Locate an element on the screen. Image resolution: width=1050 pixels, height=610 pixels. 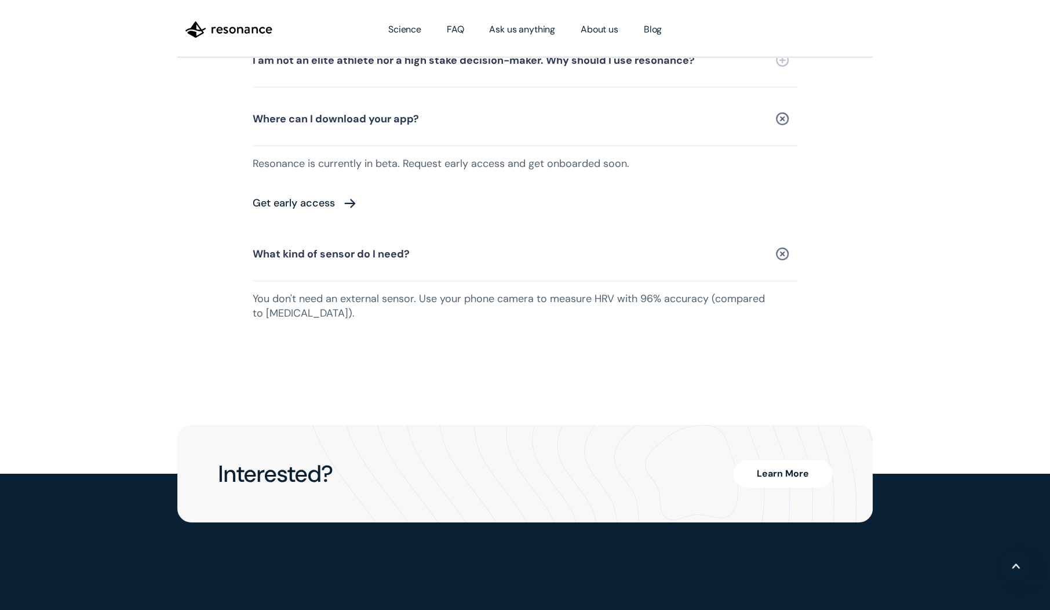
a: Blog is located at coordinates (653, 30).